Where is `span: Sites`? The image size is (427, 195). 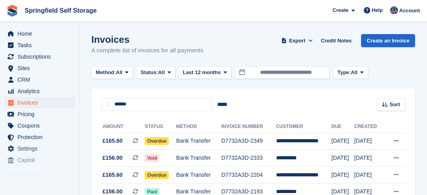 span: Sites is located at coordinates (41, 68).